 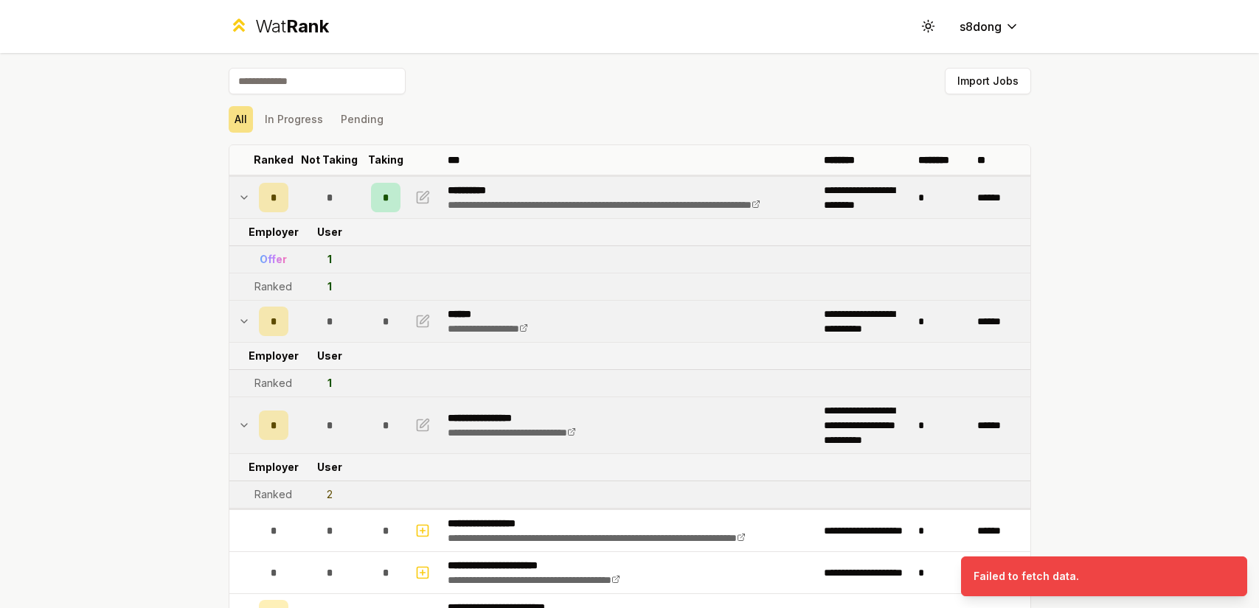 What do you see at coordinates (240, 119) in the screenshot?
I see `button: All` at bounding box center [240, 119].